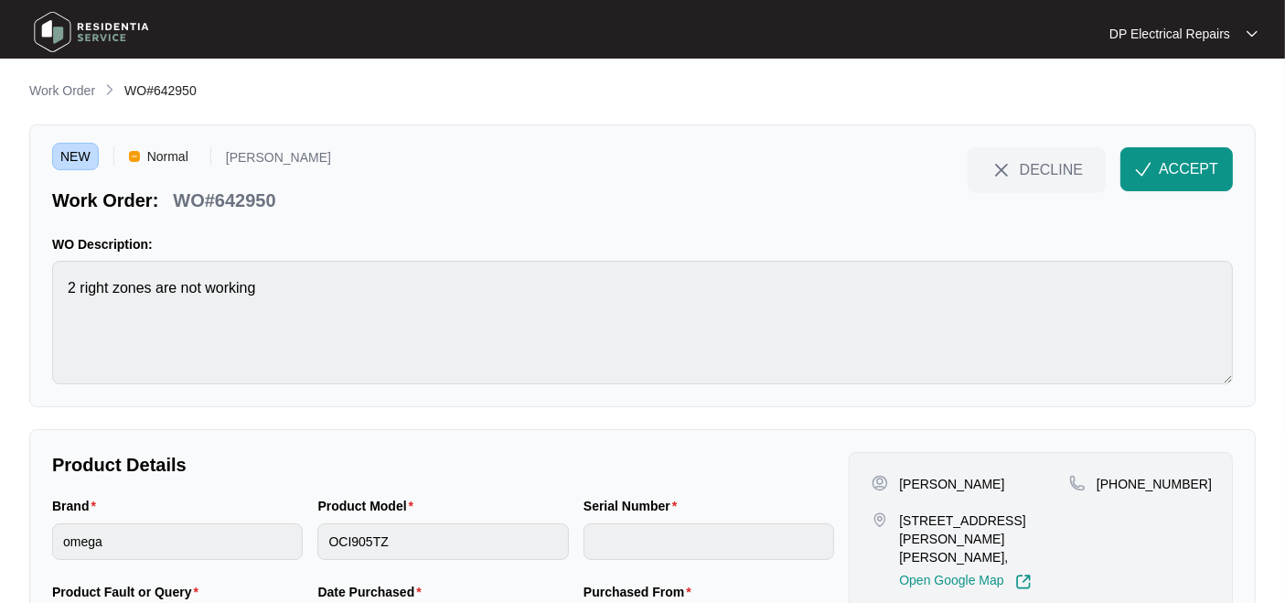  What do you see at coordinates (62, 91) in the screenshot?
I see `p: Work Order` at bounding box center [62, 91].